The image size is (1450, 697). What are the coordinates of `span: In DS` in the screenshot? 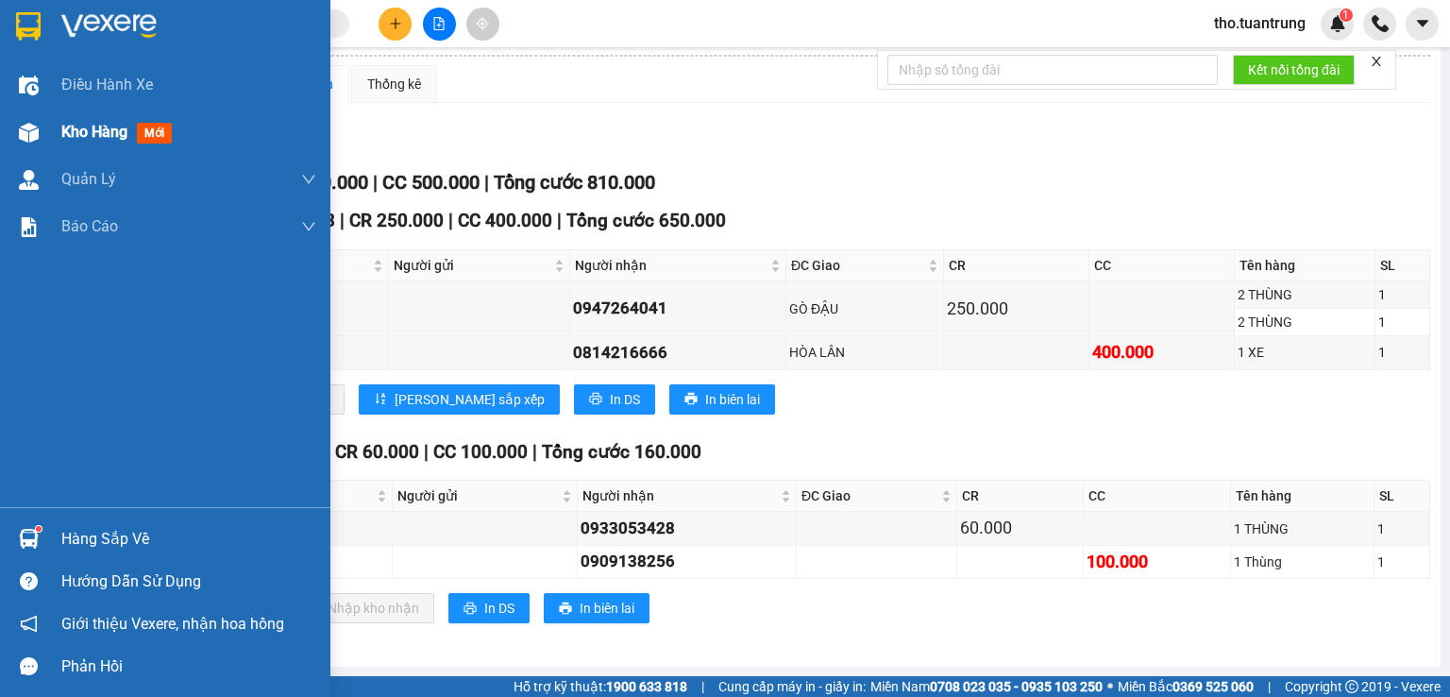 It's located at (625, 399).